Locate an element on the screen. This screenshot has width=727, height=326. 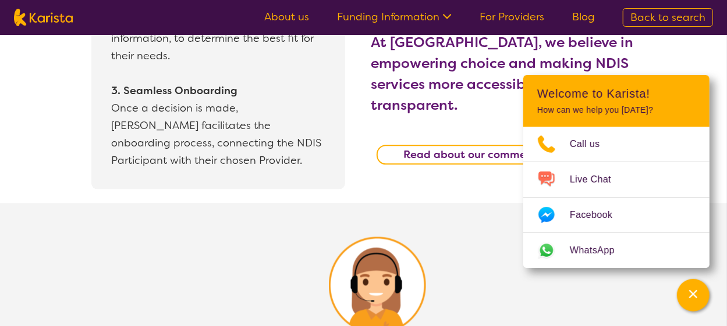
span: WhatsApp is located at coordinates (599, 251).